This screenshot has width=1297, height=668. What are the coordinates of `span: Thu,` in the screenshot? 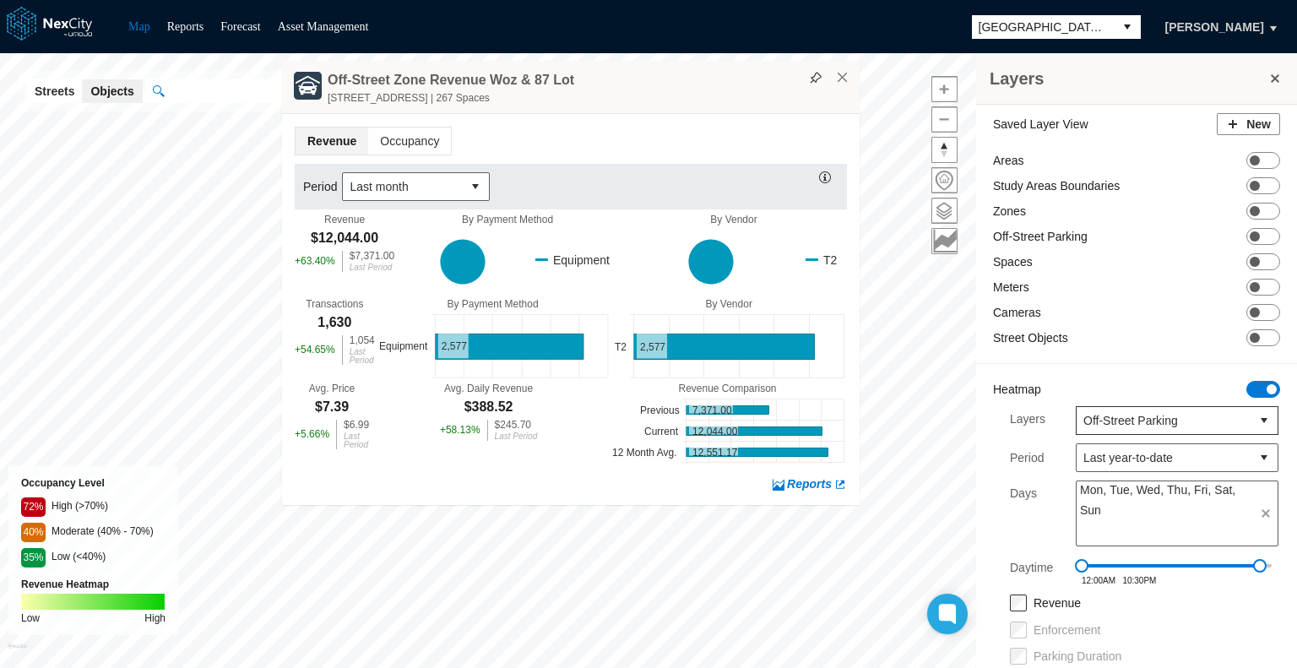 It's located at (1179, 490).